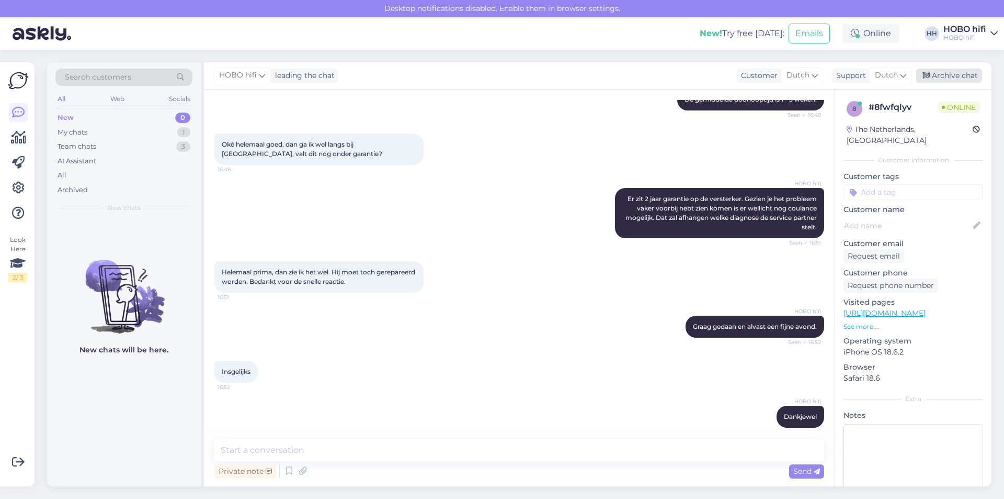 The width and height of the screenshot is (1004, 499). Describe the element at coordinates (236, 371) in the screenshot. I see `span: Insgelijks` at that location.